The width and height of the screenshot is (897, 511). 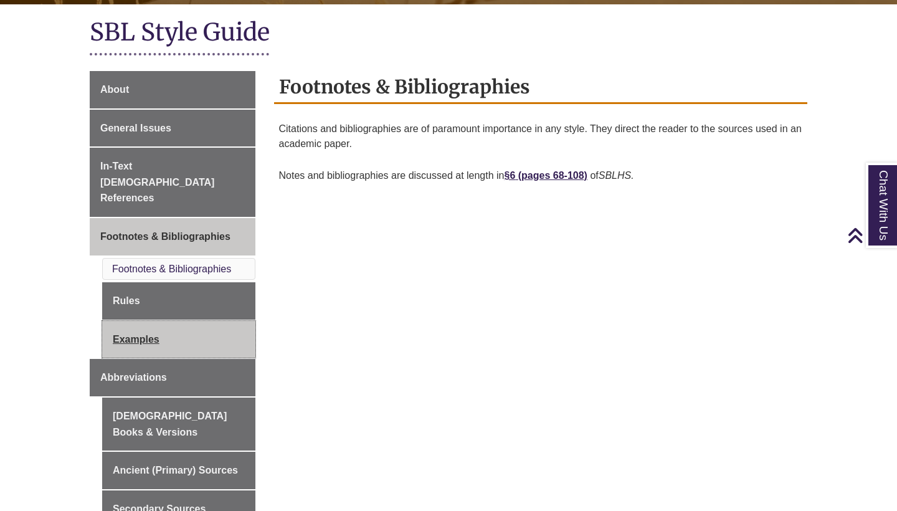 I want to click on a: §6, so click(x=511, y=175).